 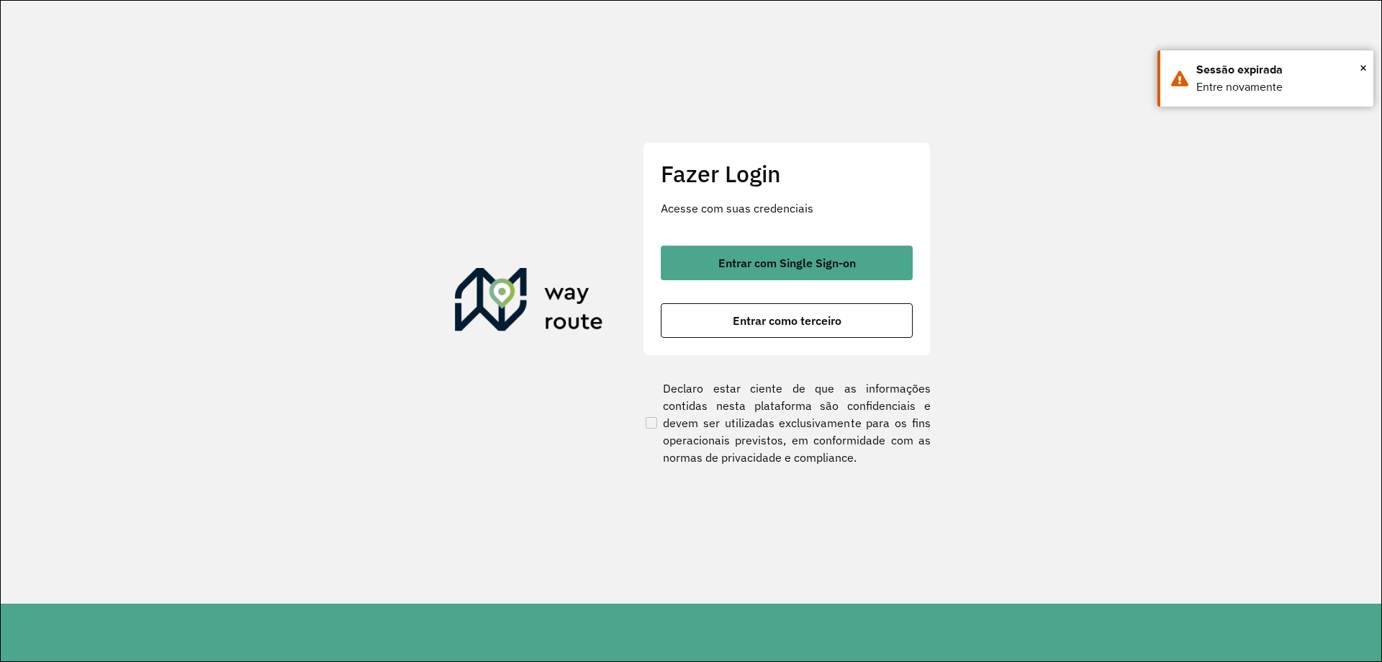 What do you see at coordinates (529, 302) in the screenshot?
I see `img: Roteirizador AmbevTech` at bounding box center [529, 302].